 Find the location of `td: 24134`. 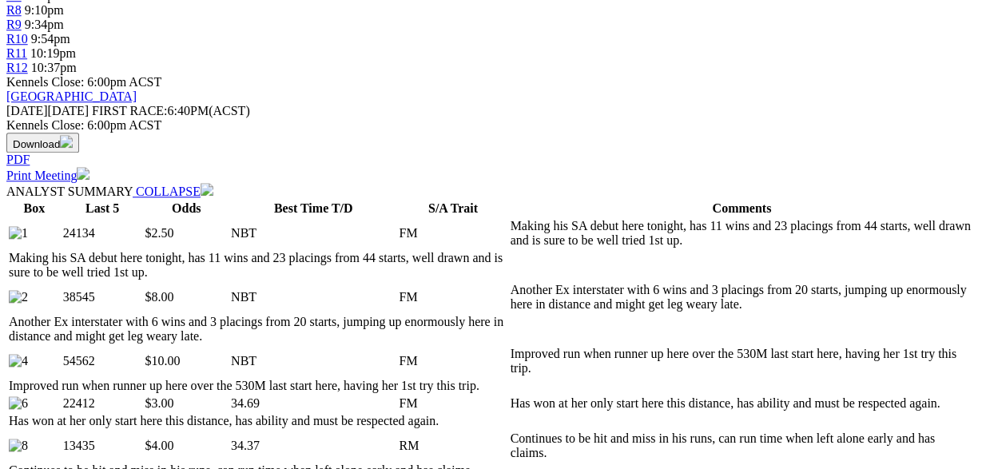

td: 24134 is located at coordinates (102, 233).